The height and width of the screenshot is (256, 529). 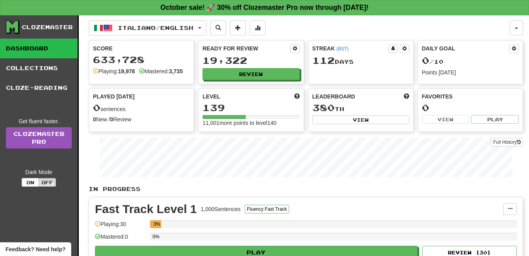 I want to click on button: More stats, so click(x=258, y=28).